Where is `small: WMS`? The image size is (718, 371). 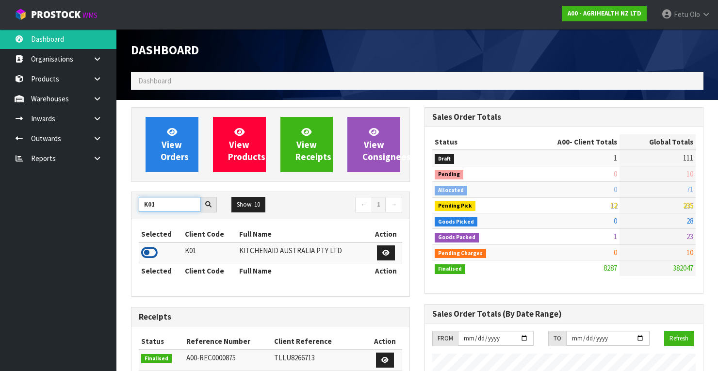
small: WMS is located at coordinates (90, 15).